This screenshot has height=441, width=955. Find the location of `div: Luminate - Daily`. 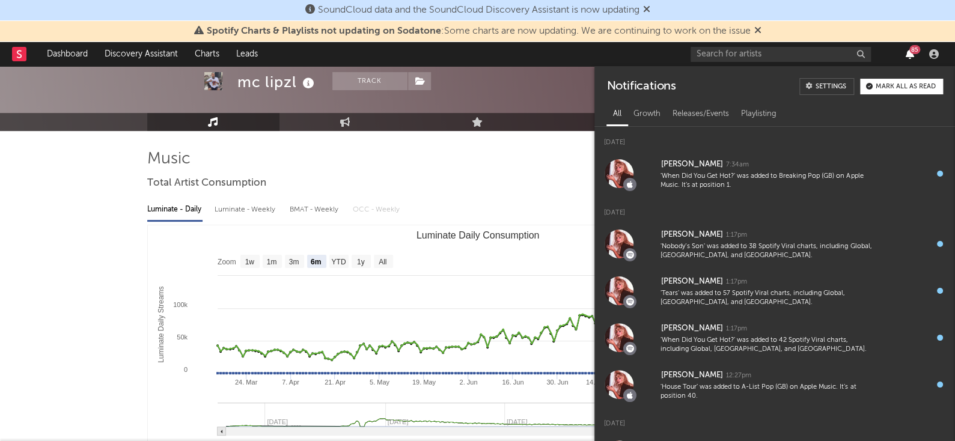

div: Luminate - Daily is located at coordinates (175, 210).